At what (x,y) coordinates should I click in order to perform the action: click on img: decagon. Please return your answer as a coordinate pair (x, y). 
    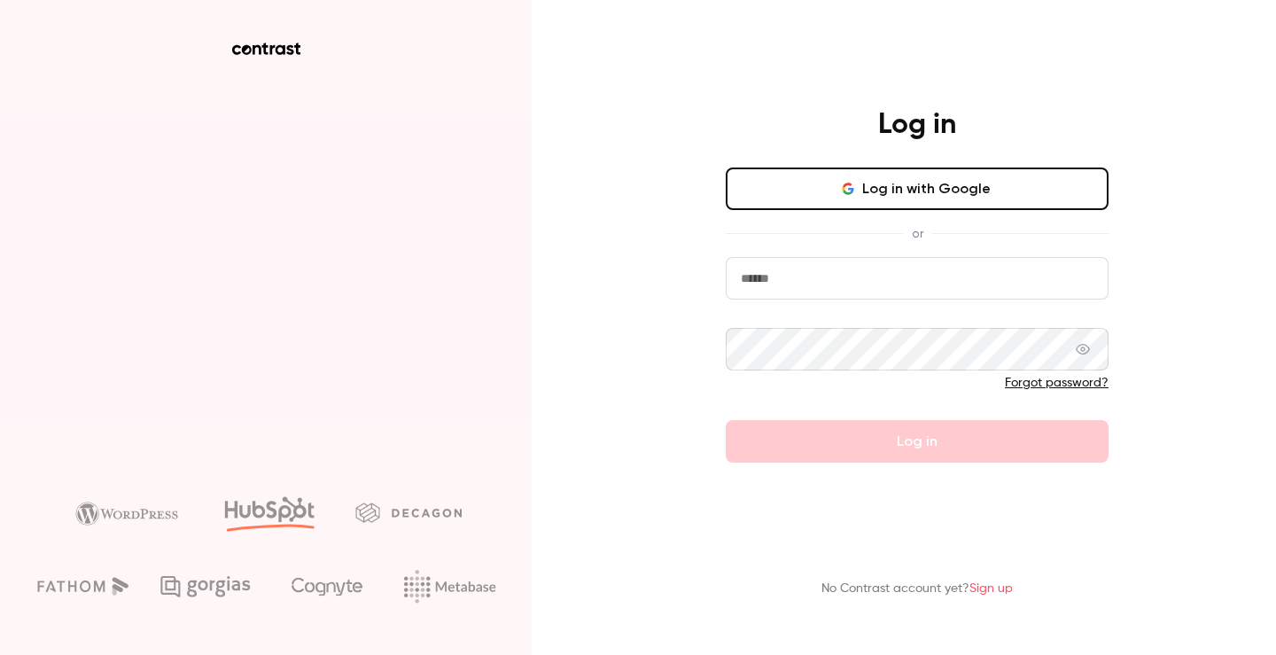
    Looking at the image, I should click on (408, 512).